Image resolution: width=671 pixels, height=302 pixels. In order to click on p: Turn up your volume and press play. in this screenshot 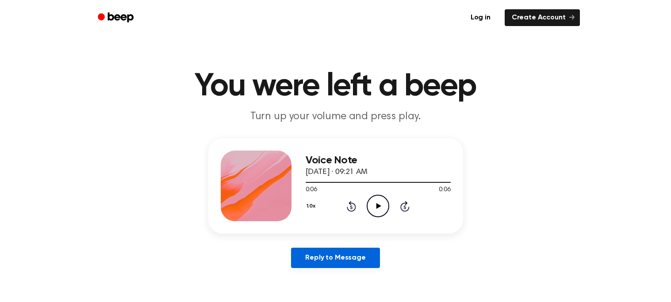, I will do `click(336, 117)`.